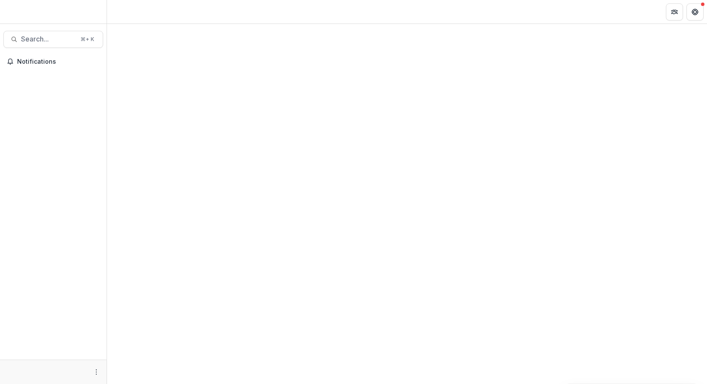  I want to click on span: Search..., so click(48, 39).